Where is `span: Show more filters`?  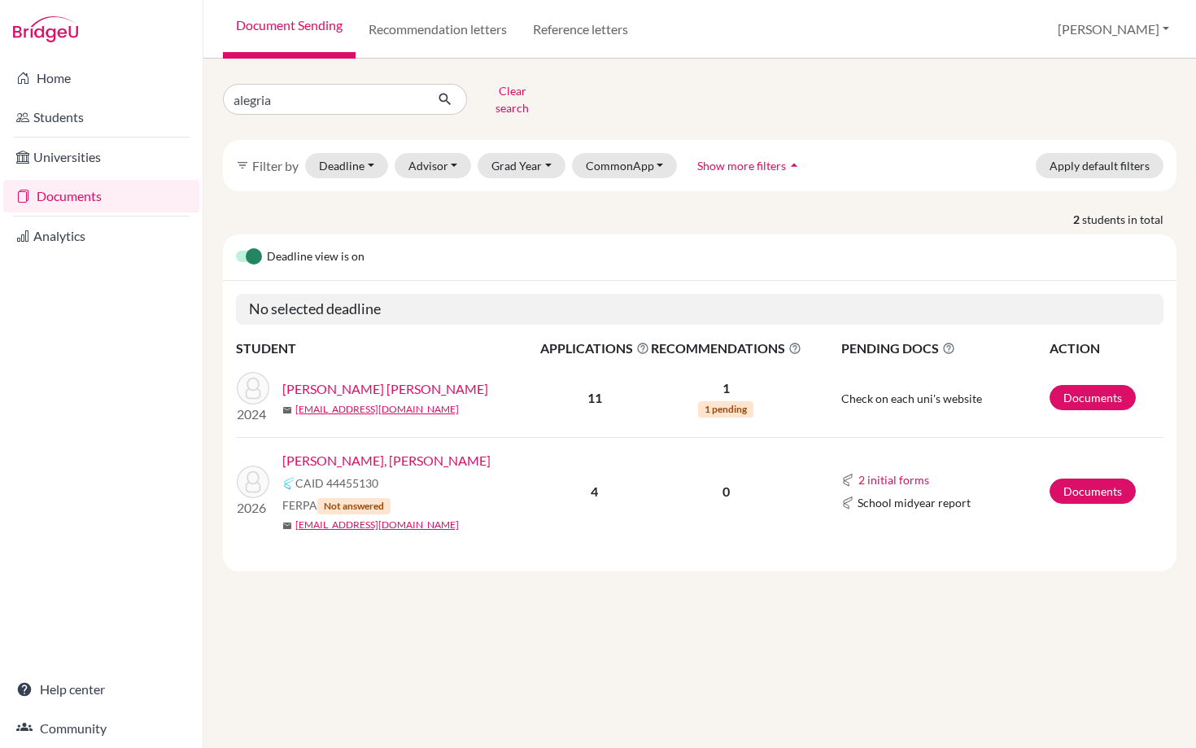
span: Show more filters is located at coordinates (741, 165).